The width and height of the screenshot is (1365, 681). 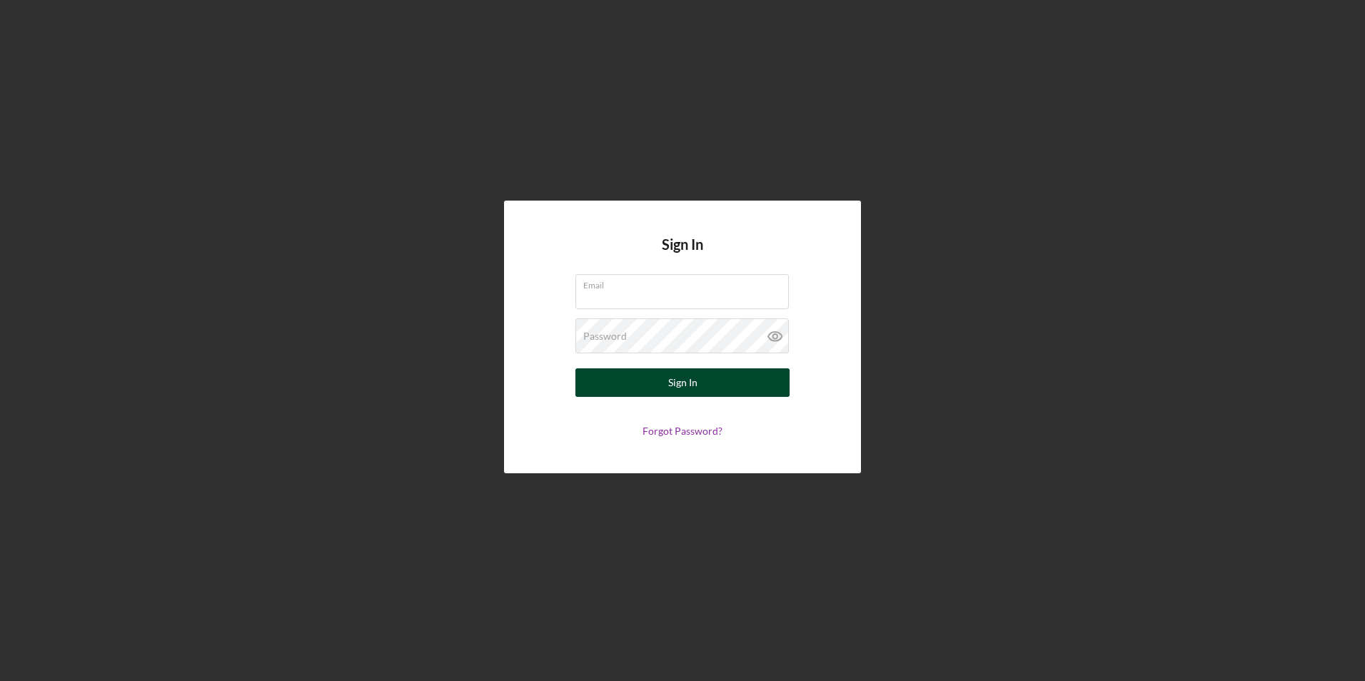 What do you see at coordinates (683, 255) in the screenshot?
I see `h4: Sign In` at bounding box center [683, 255].